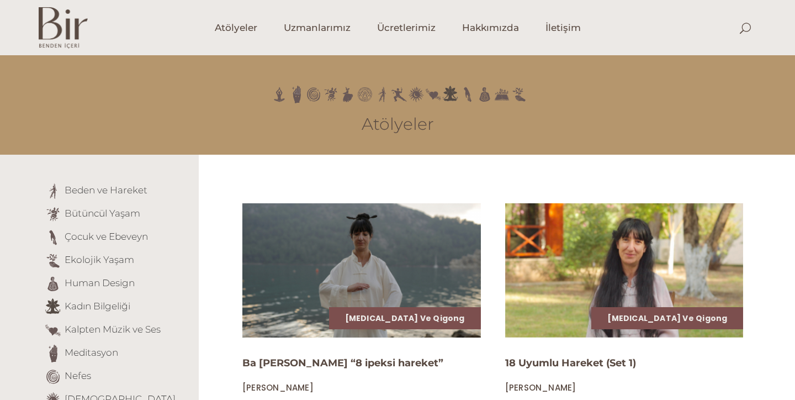 The height and width of the screenshot is (400, 795). What do you see at coordinates (563, 28) in the screenshot?
I see `span: İletişim` at bounding box center [563, 28].